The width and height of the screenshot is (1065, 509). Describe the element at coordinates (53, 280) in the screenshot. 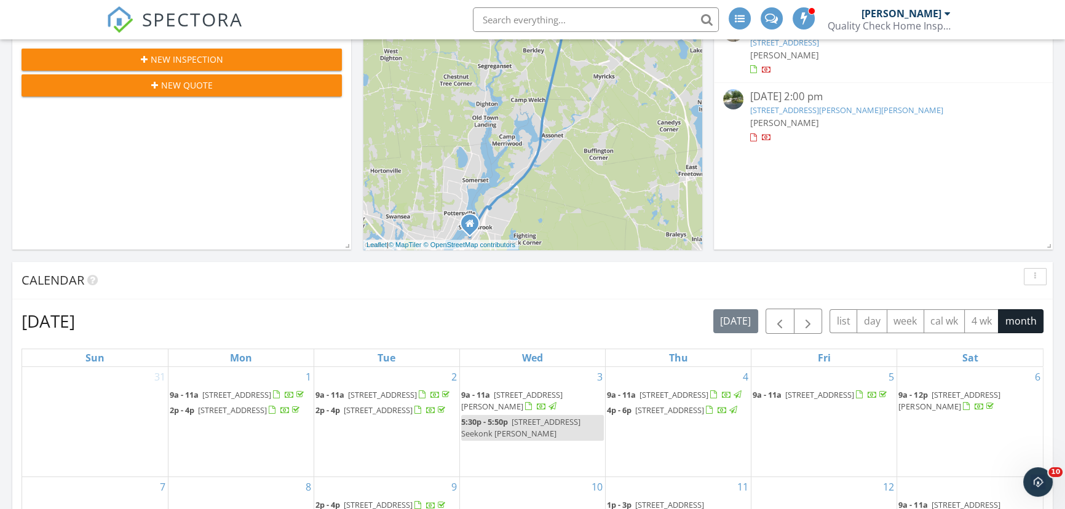

I see `span: Calendar` at that location.